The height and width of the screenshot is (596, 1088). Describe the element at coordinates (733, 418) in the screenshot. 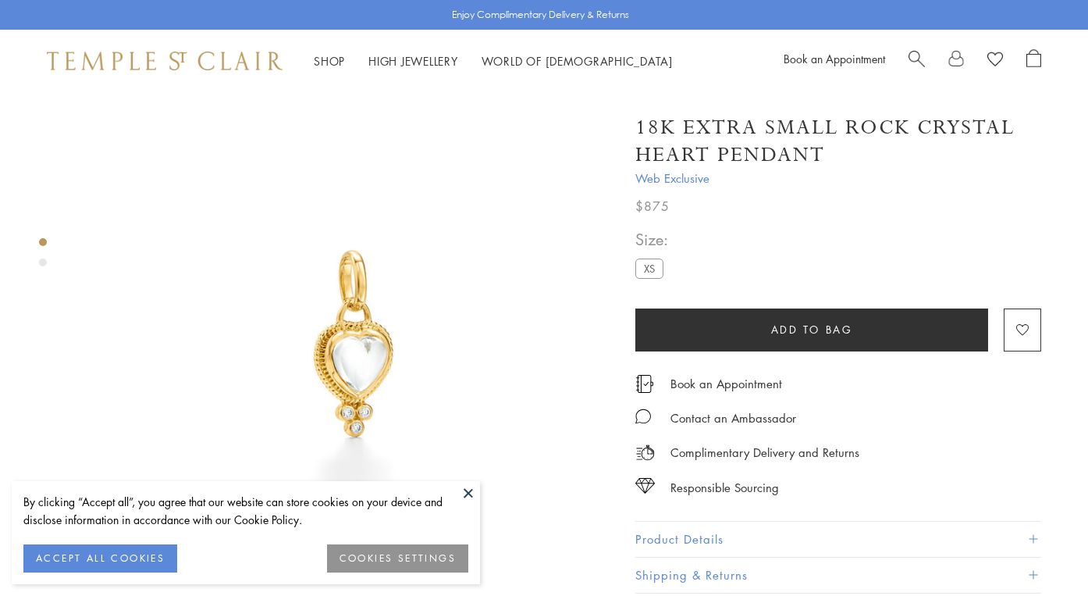

I see `div: Contact an Ambassador` at that location.